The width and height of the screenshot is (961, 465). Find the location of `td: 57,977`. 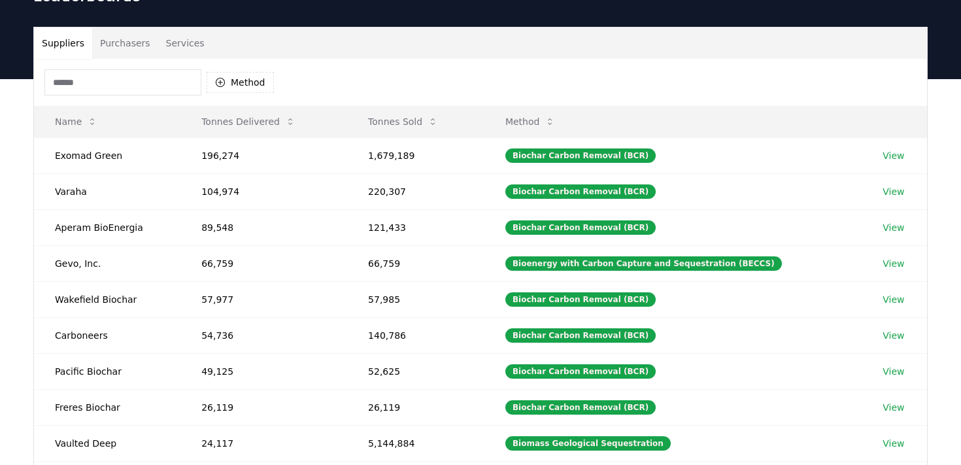

td: 57,977 is located at coordinates (263, 299).